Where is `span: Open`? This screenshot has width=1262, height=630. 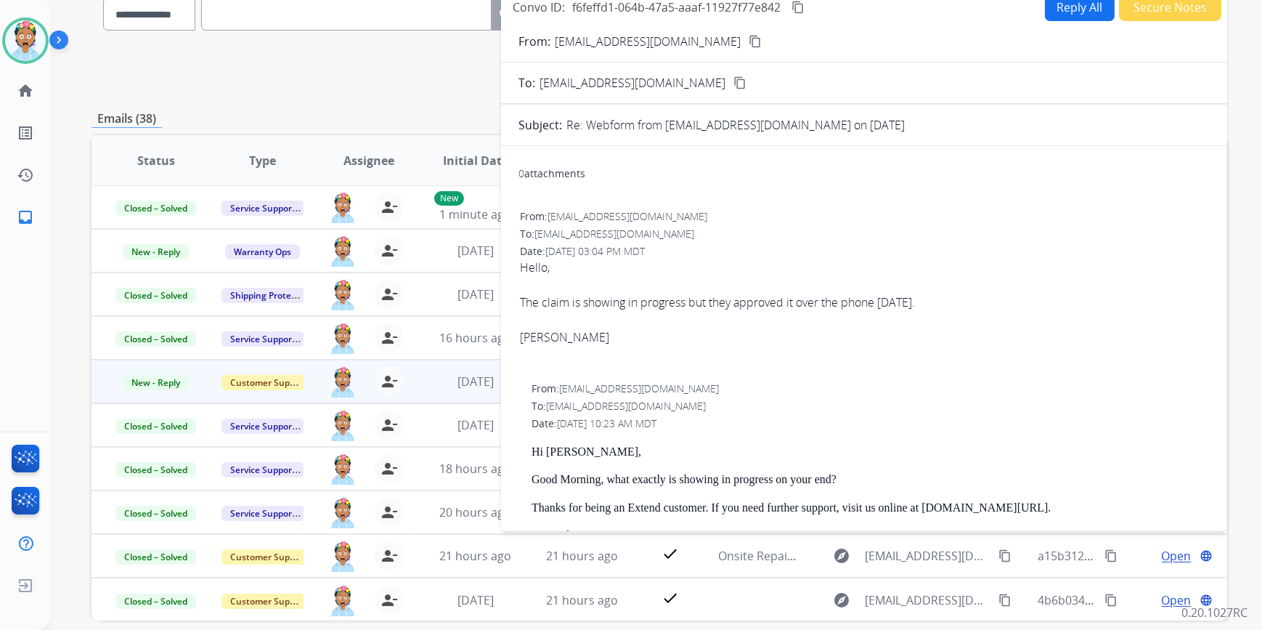 span: Open is located at coordinates (1176, 600).